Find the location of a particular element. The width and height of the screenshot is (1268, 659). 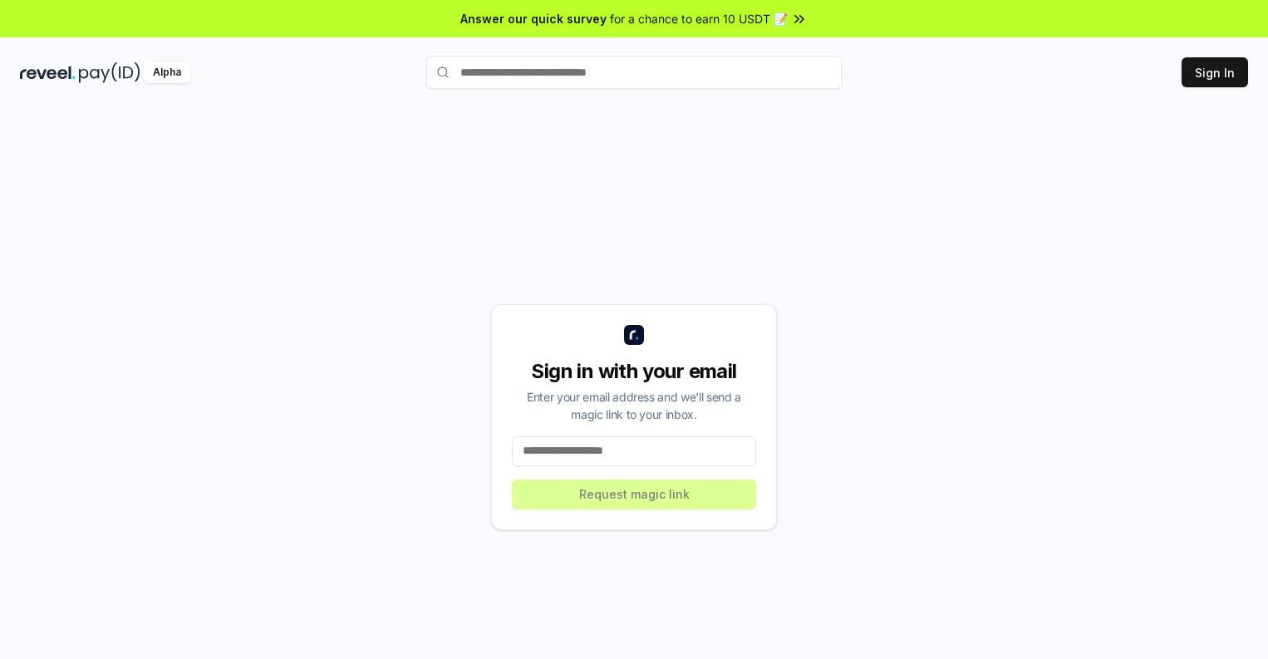

span: for a chance to earn 10 USDT 📝 is located at coordinates (699, 18).